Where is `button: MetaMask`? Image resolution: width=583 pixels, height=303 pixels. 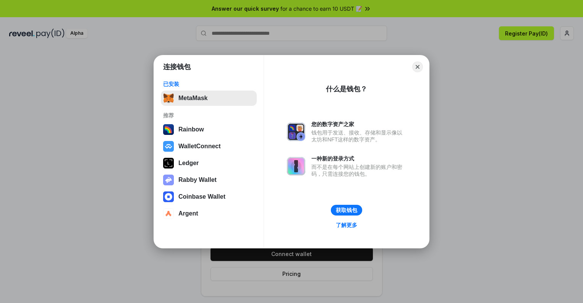 button: MetaMask is located at coordinates (209, 98).